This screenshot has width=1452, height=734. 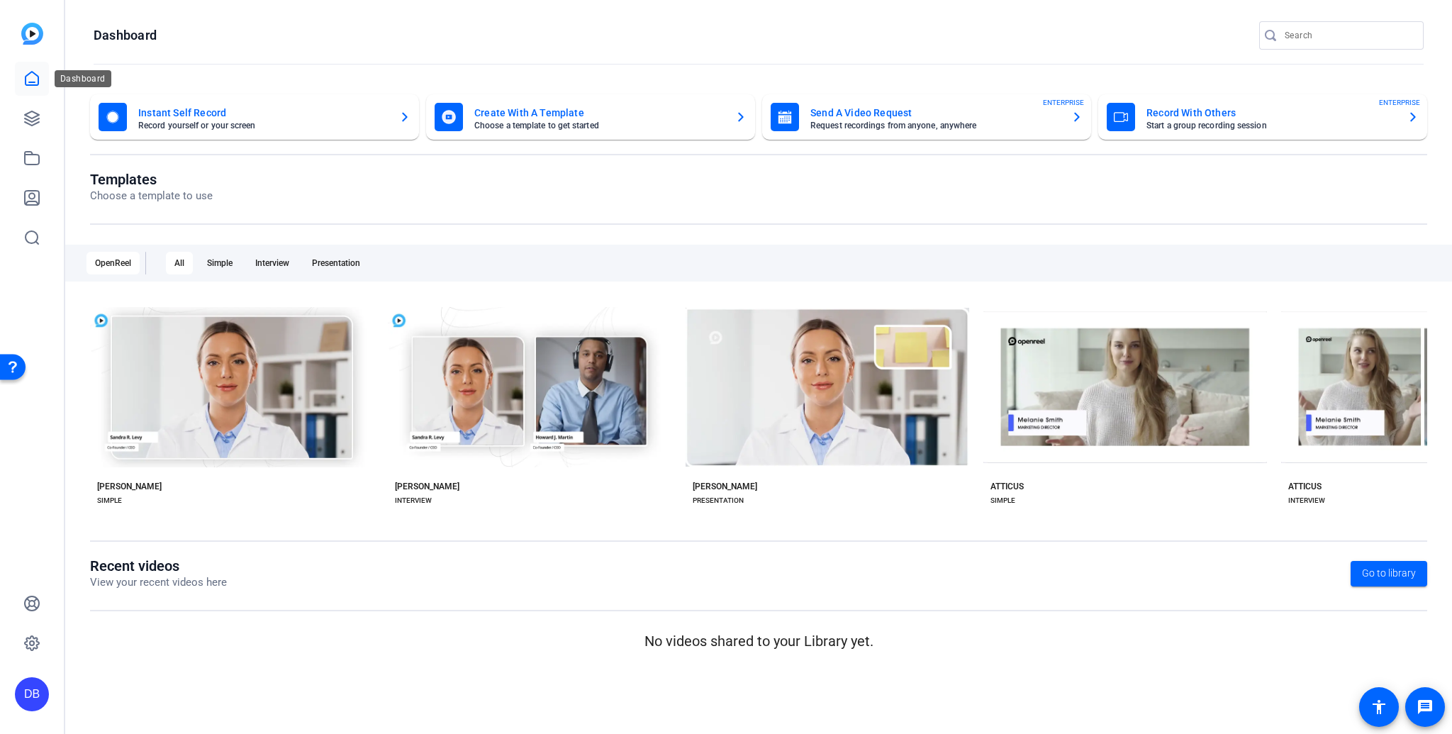 I want to click on p: No videos shared to your Library yet., so click(x=759, y=641).